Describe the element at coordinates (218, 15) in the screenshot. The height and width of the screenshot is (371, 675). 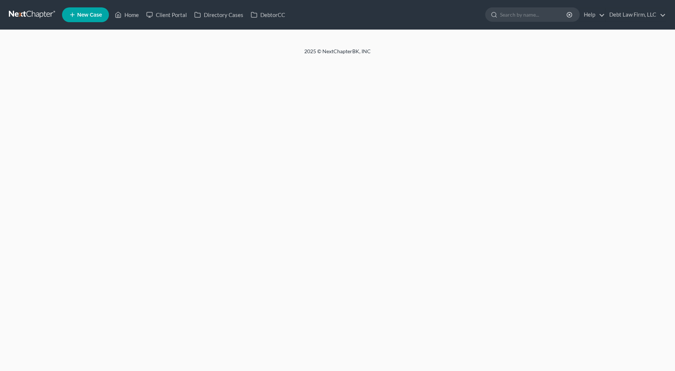
I see `a: Directory Cases` at that location.